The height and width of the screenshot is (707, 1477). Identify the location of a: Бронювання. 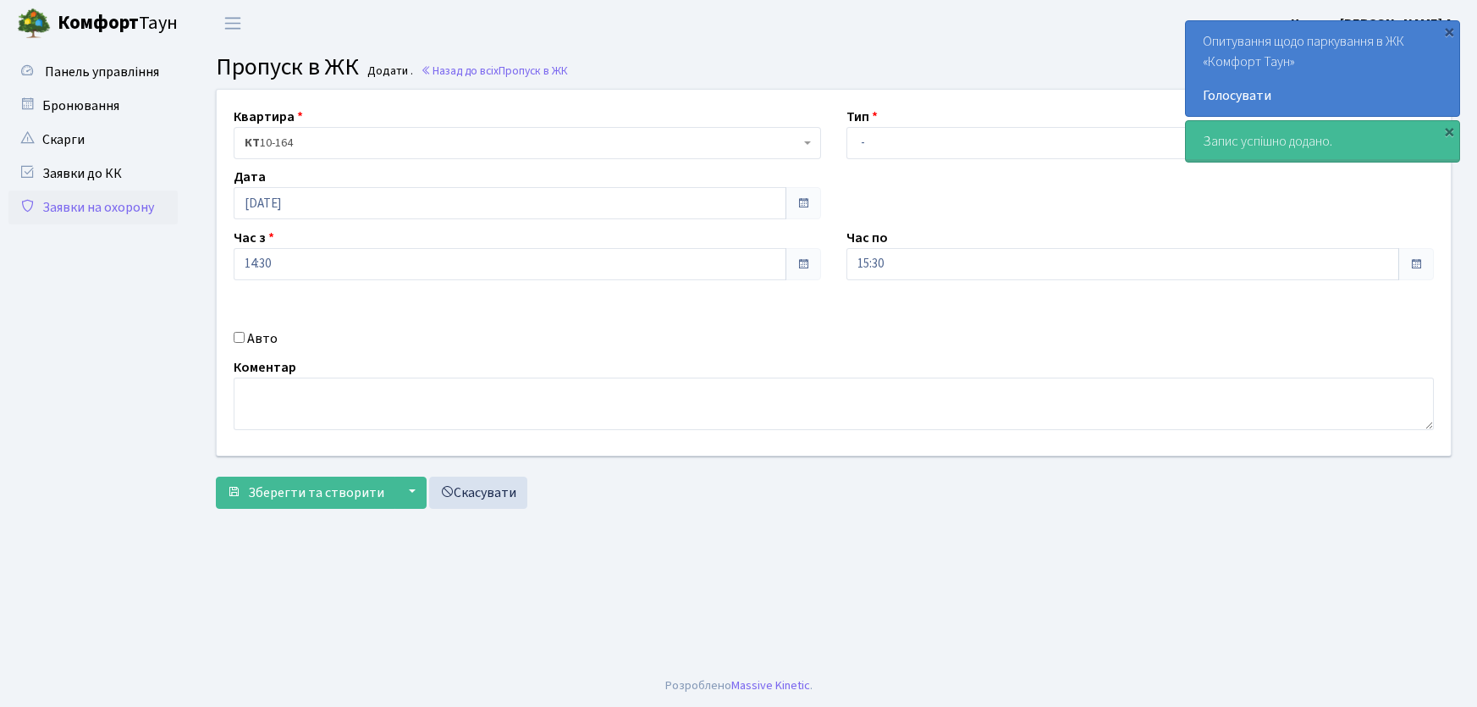
(93, 106).